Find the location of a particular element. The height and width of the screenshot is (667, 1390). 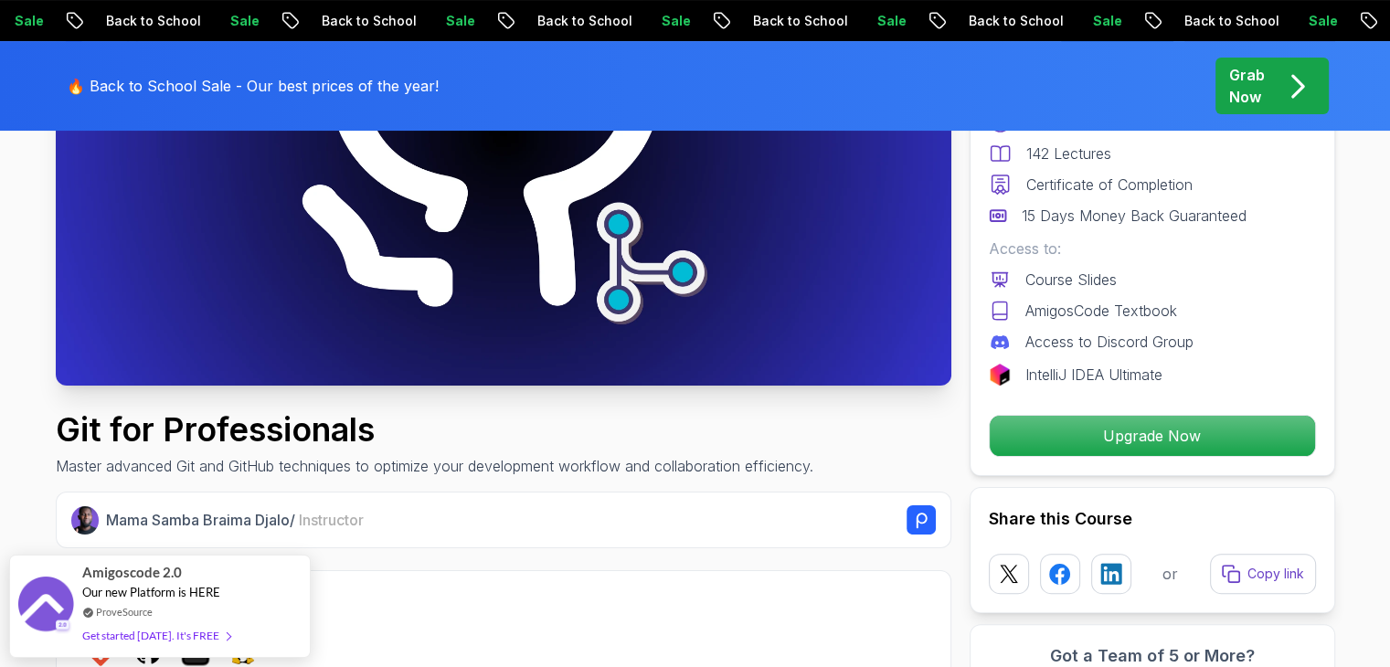

h2: Share this Course is located at coordinates (1152, 519).